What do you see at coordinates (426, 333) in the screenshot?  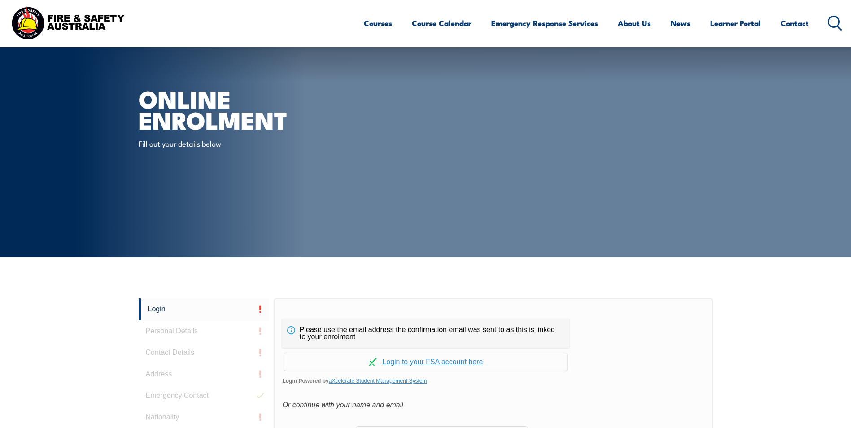 I see `div: Please use the email address the confirmation email was sent to as this is linked to your enrolment` at bounding box center [426, 333].